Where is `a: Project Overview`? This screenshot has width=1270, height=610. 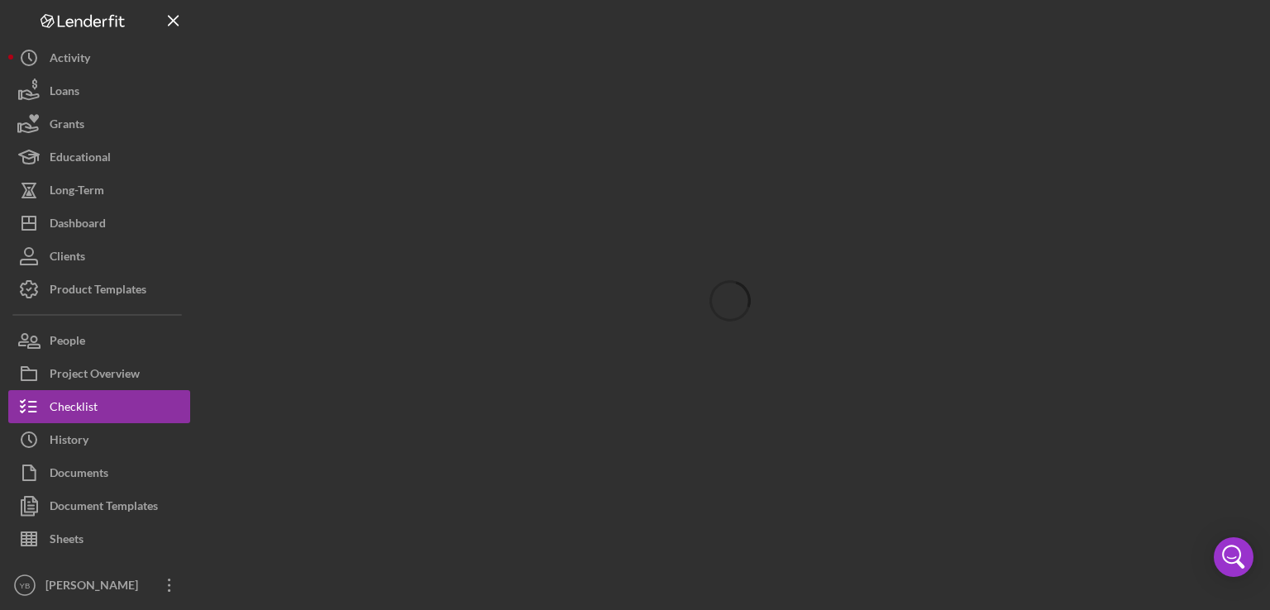
a: Project Overview is located at coordinates (99, 374).